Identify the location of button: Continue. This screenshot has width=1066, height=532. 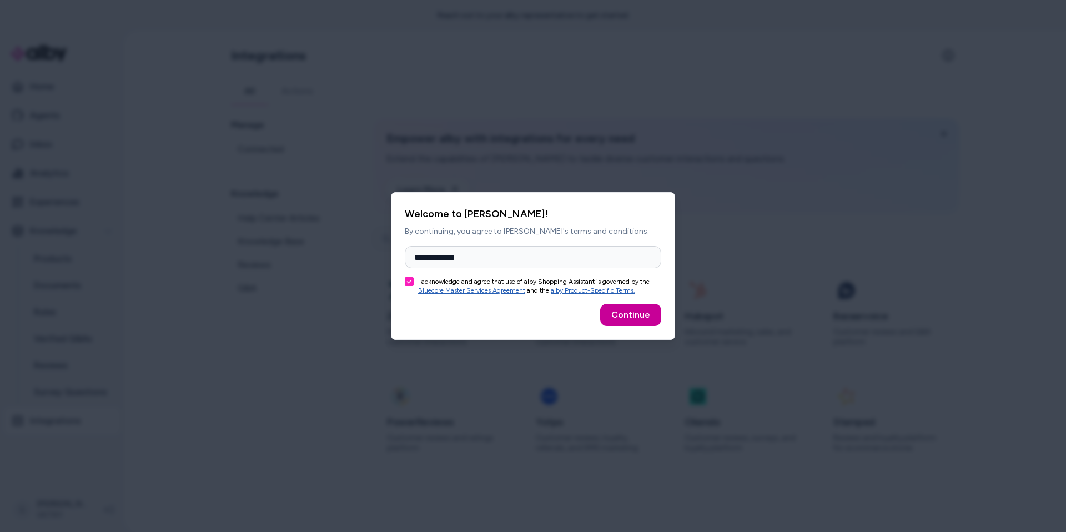
(630, 315).